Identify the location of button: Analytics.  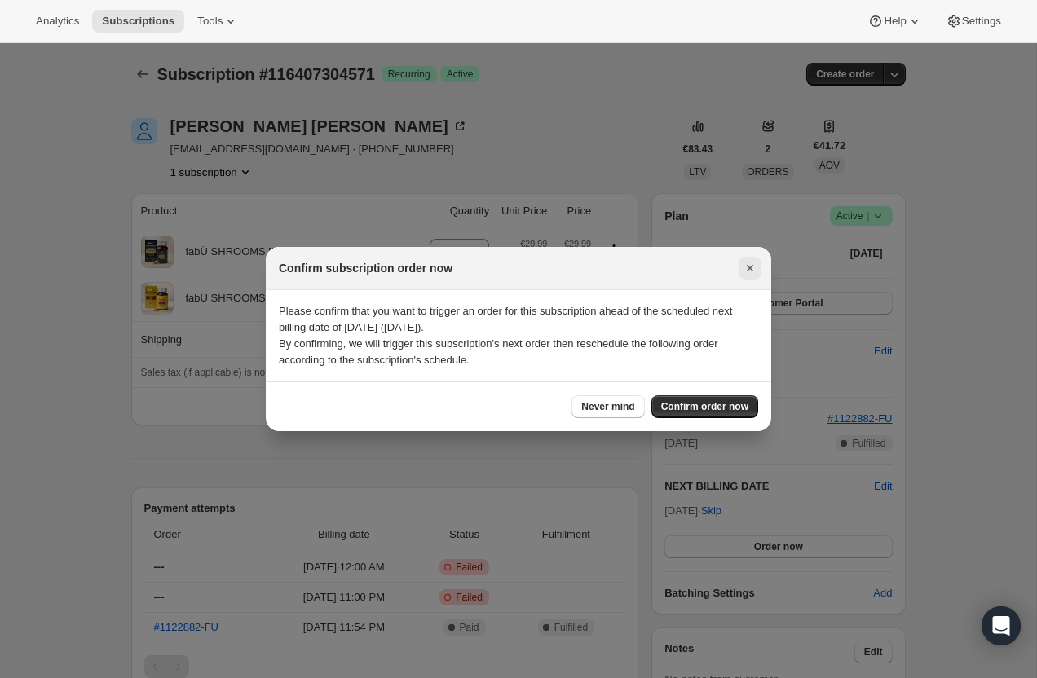
(57, 21).